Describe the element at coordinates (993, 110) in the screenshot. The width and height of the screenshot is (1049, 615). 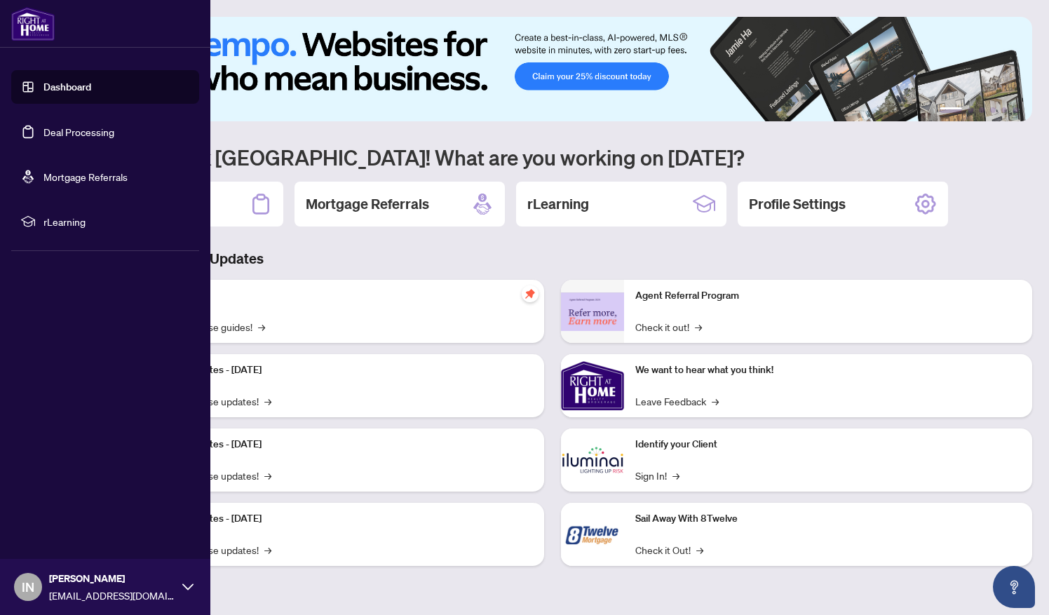
I see `button: 4` at that location.